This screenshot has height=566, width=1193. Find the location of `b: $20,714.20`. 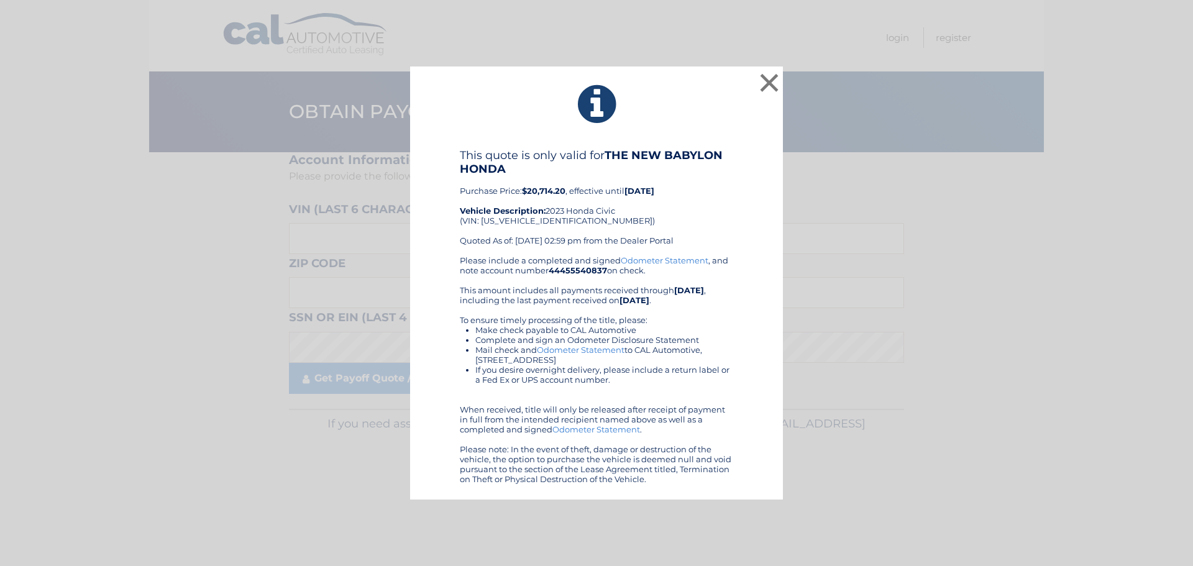

b: $20,714.20 is located at coordinates (544, 191).